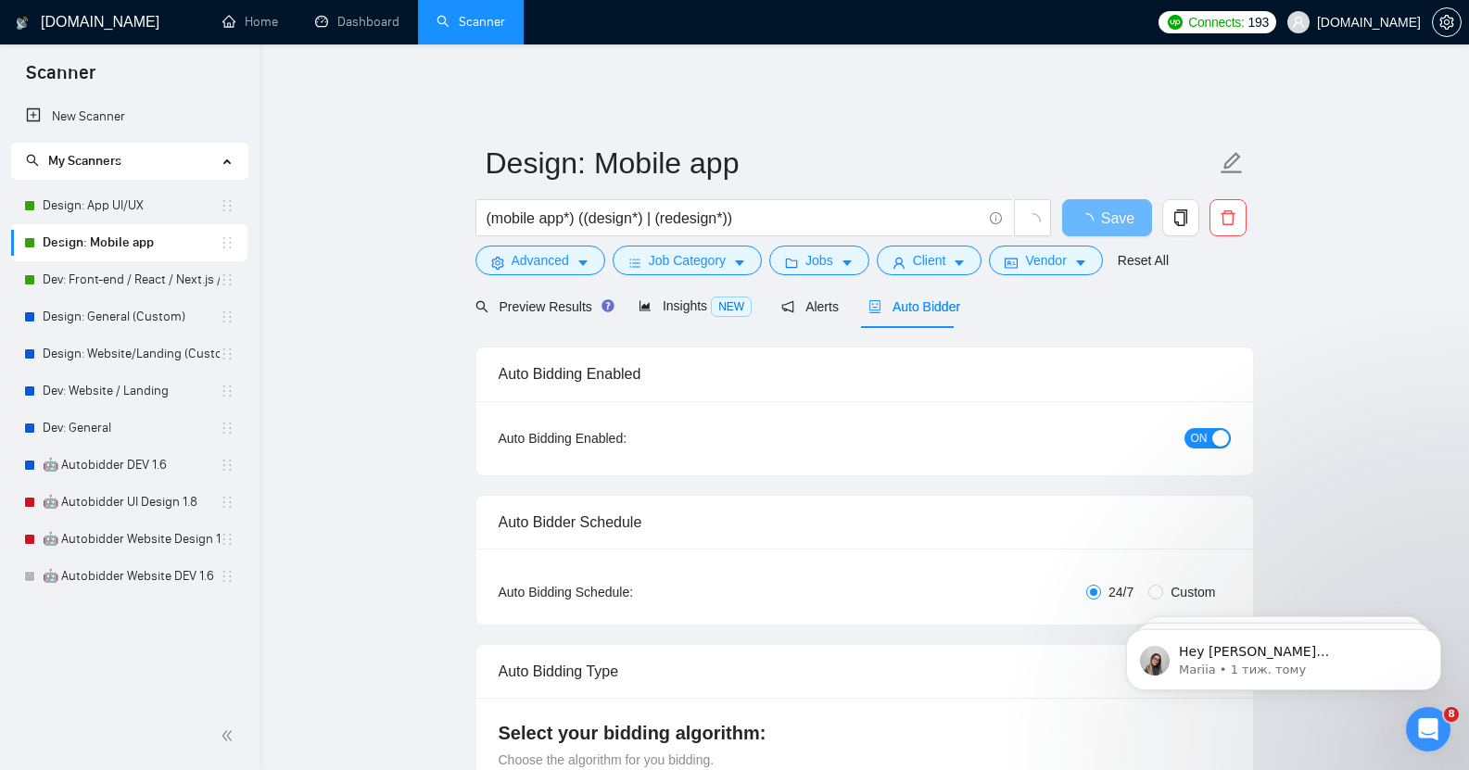 The width and height of the screenshot is (1469, 770). What do you see at coordinates (1259, 22) in the screenshot?
I see `span: 193` at bounding box center [1259, 22].